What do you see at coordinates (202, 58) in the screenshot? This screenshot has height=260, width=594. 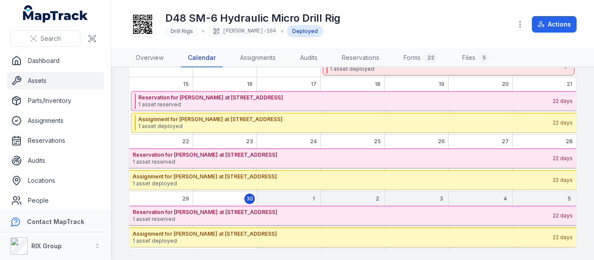 I see `a: Calendar` at bounding box center [202, 58].